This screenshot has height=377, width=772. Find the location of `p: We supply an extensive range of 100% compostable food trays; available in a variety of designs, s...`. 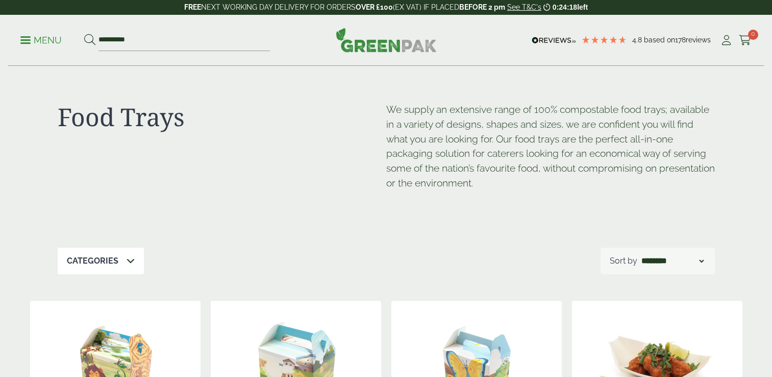

p: We supply an extensive range of 100% compostable food trays; available in a variety of designs, s... is located at coordinates (551, 146).